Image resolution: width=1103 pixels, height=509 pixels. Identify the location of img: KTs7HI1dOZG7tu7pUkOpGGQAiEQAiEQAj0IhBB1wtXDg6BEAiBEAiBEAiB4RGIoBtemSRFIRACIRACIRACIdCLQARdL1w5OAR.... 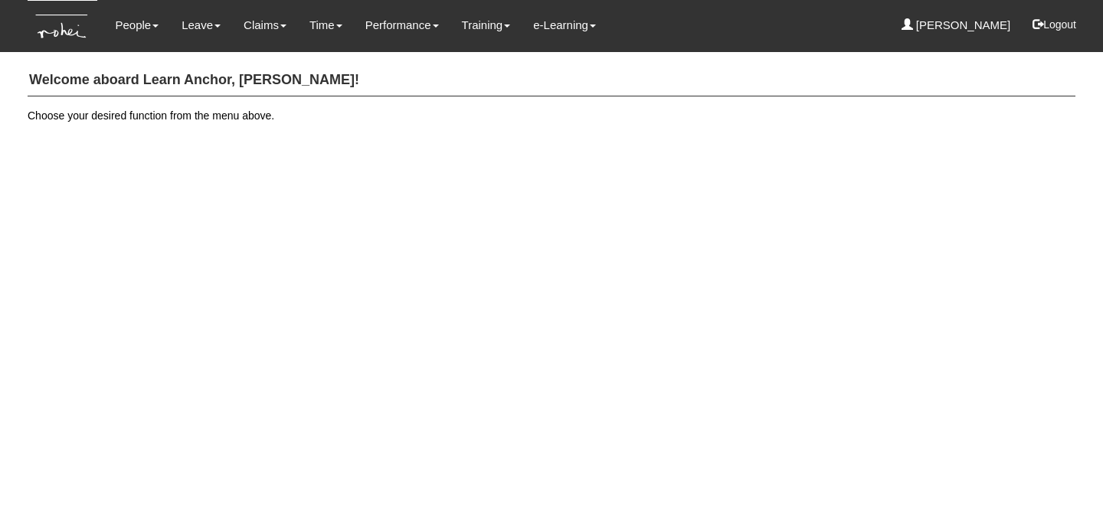
(62, 26).